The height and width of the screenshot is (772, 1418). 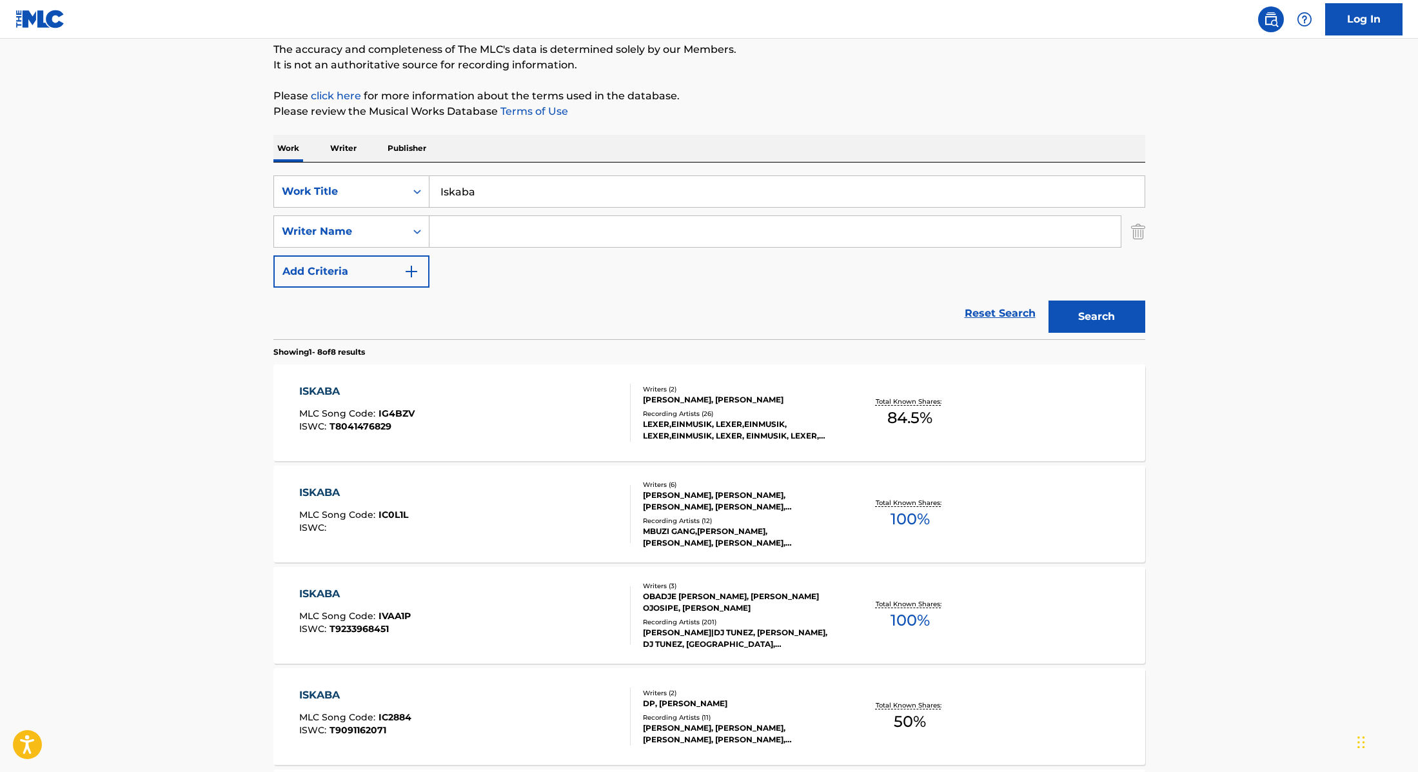 What do you see at coordinates (709, 96) in the screenshot?
I see `p: Please for more information about the terms used in the database.` at bounding box center [709, 96].